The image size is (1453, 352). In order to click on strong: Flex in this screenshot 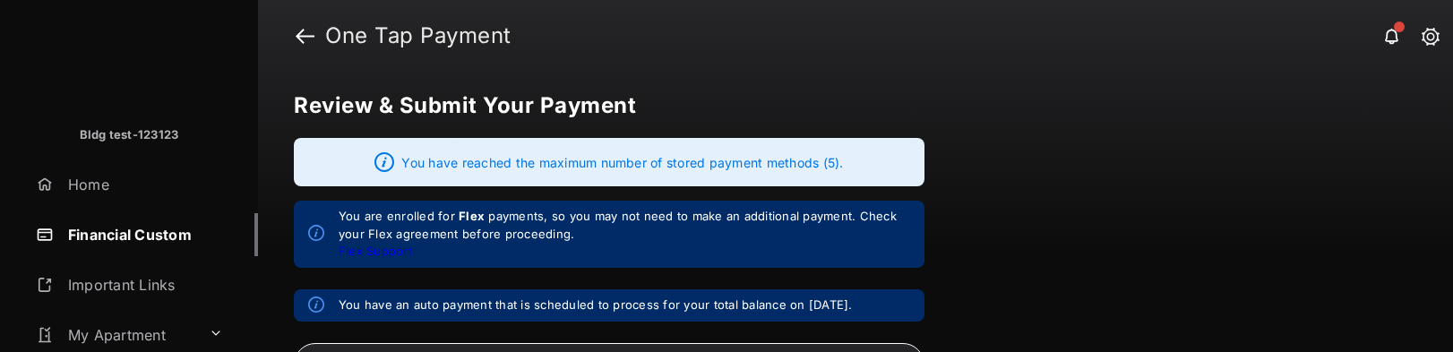, I will do `click(471, 216)`.